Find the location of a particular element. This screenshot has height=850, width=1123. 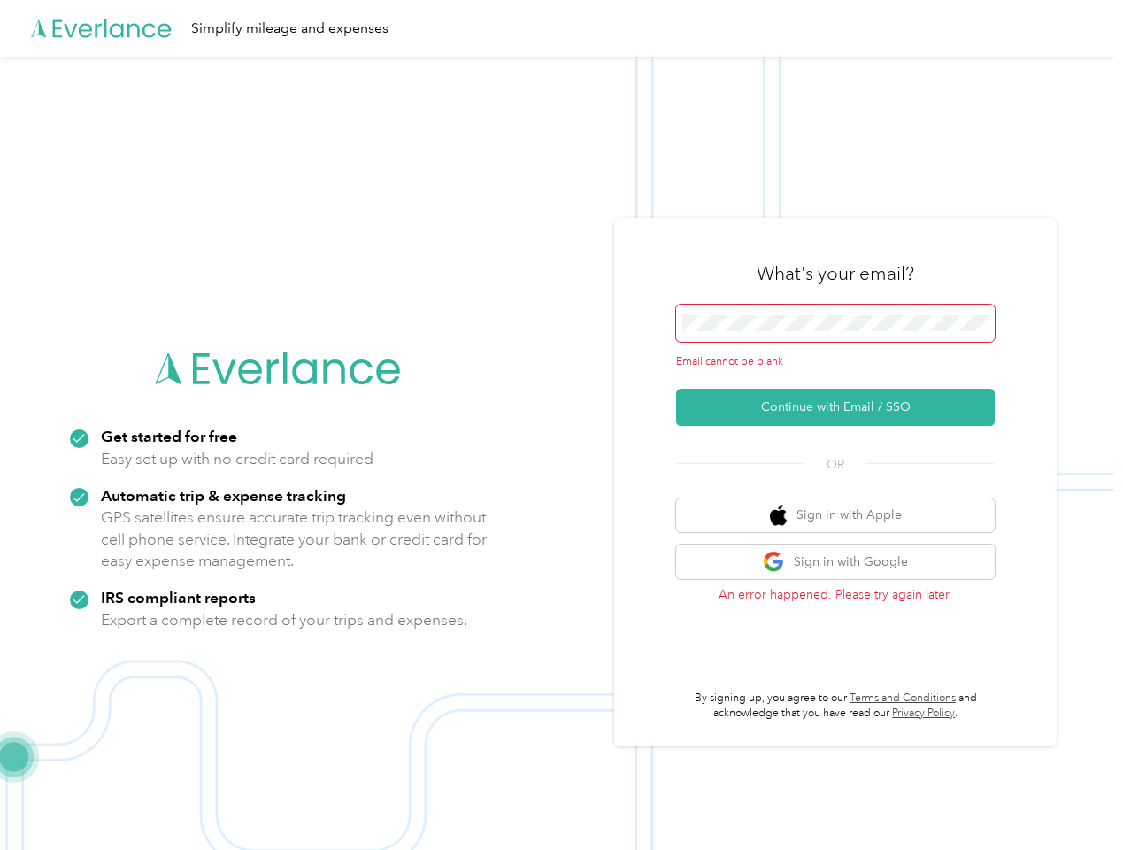

img: google logo is located at coordinates (774, 561).